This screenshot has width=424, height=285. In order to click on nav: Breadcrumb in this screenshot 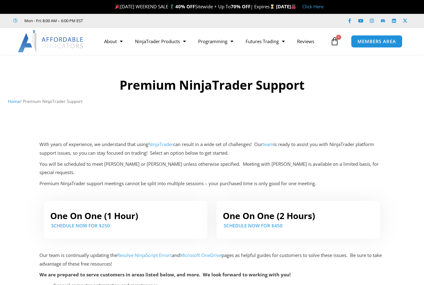, I will do `click(212, 101)`.